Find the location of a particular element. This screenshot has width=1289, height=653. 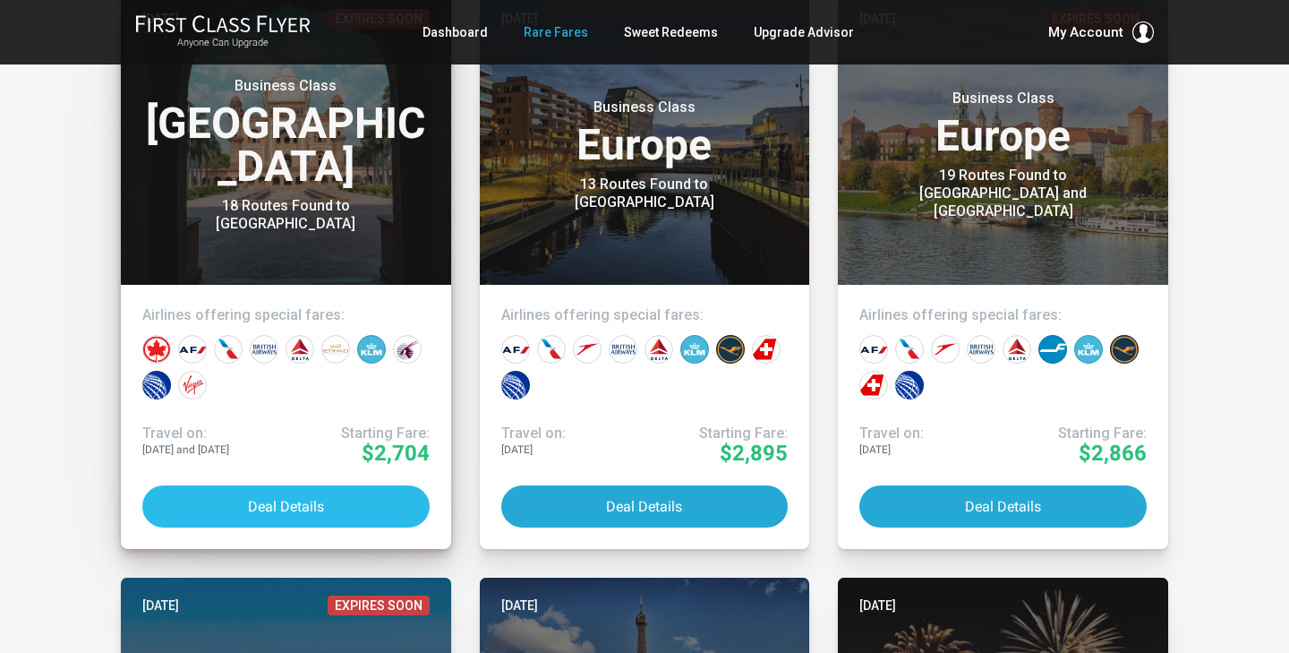

a: Upgrade Advisor is located at coordinates (804, 32).